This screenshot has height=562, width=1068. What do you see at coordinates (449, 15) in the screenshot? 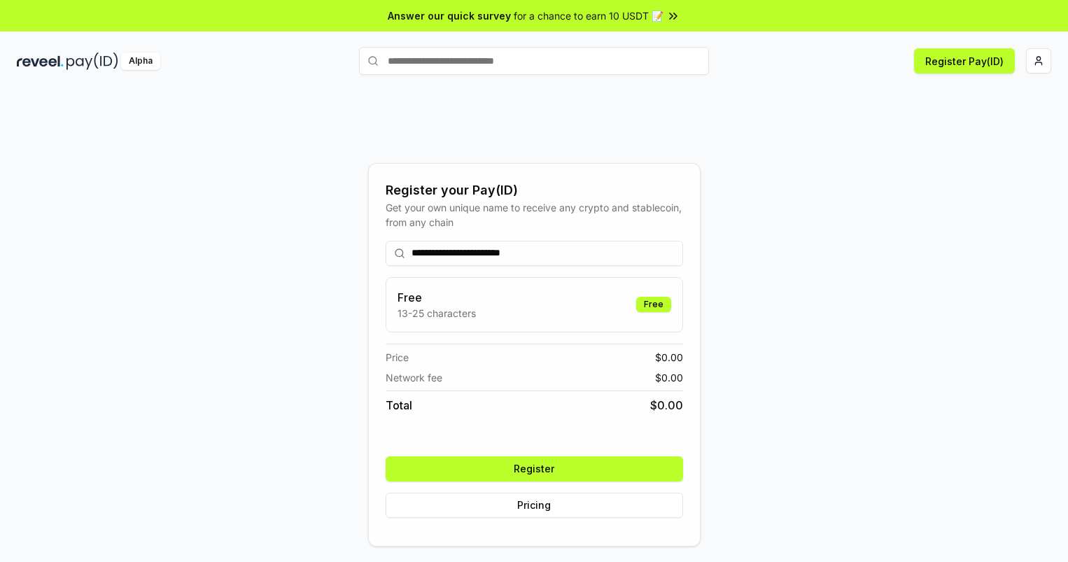
I see `span: Answer our quick survey` at bounding box center [449, 15].